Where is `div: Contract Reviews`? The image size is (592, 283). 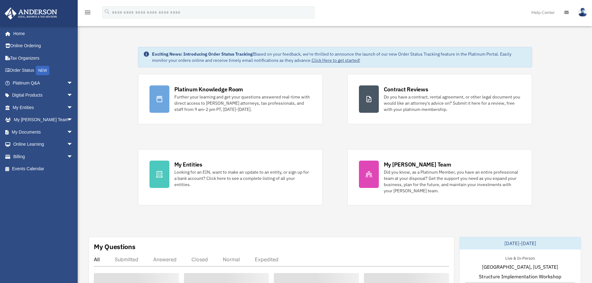
div: Contract Reviews is located at coordinates (406, 89).